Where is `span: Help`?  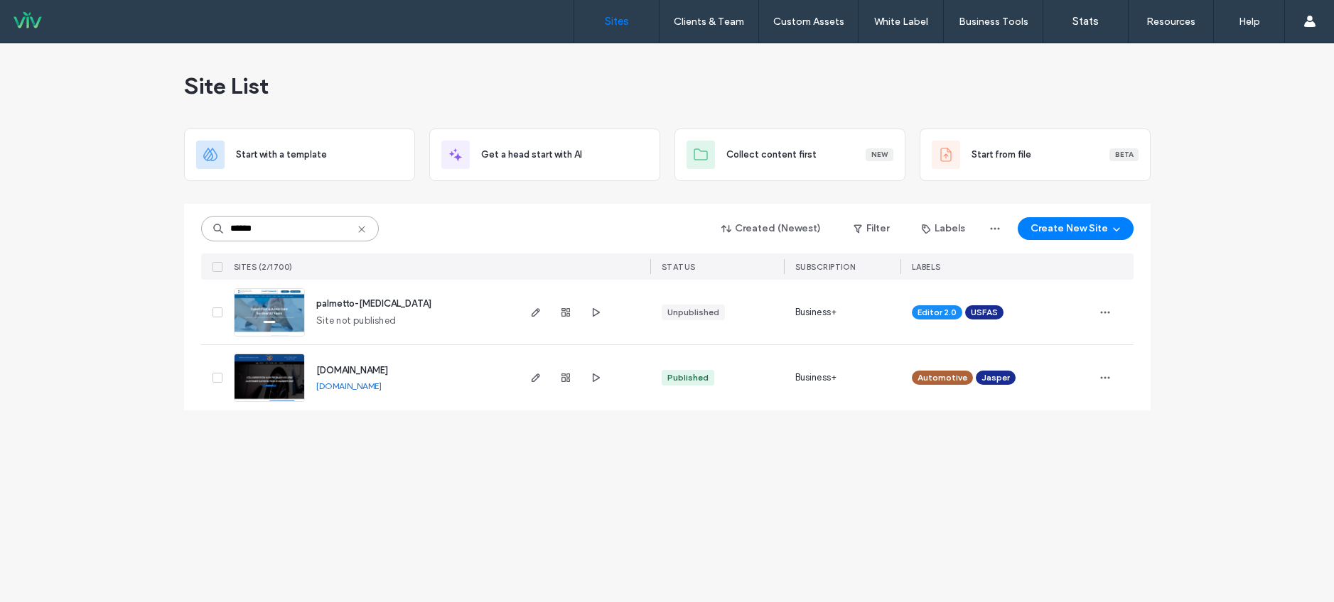 span: Help is located at coordinates (47, 16).